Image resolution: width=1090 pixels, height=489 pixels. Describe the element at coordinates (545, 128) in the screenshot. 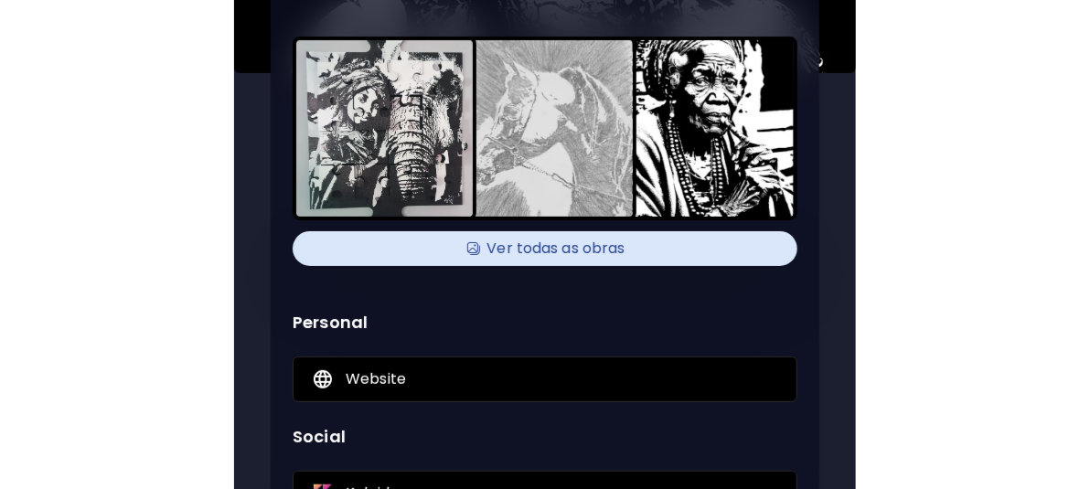

I see `img: https://cdn.kaleido.art/CDN/Artwork/171447/Thumbnail/medium.webp?updated=760699` at that location.